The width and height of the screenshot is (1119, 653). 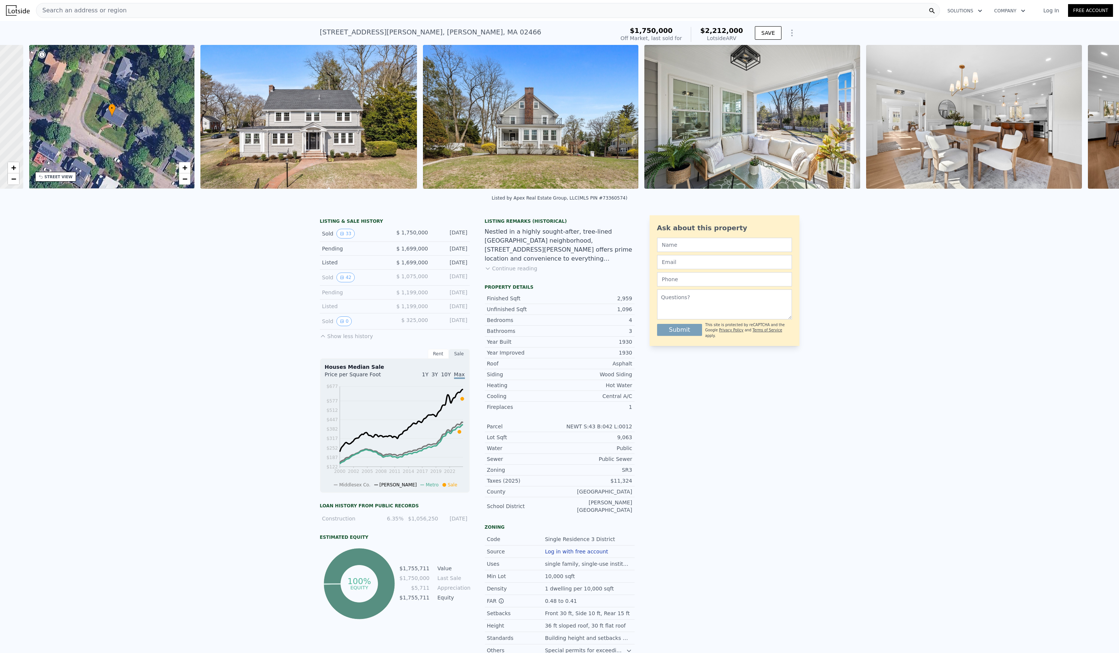 I want to click on div: Taxes (2025), so click(x=523, y=481).